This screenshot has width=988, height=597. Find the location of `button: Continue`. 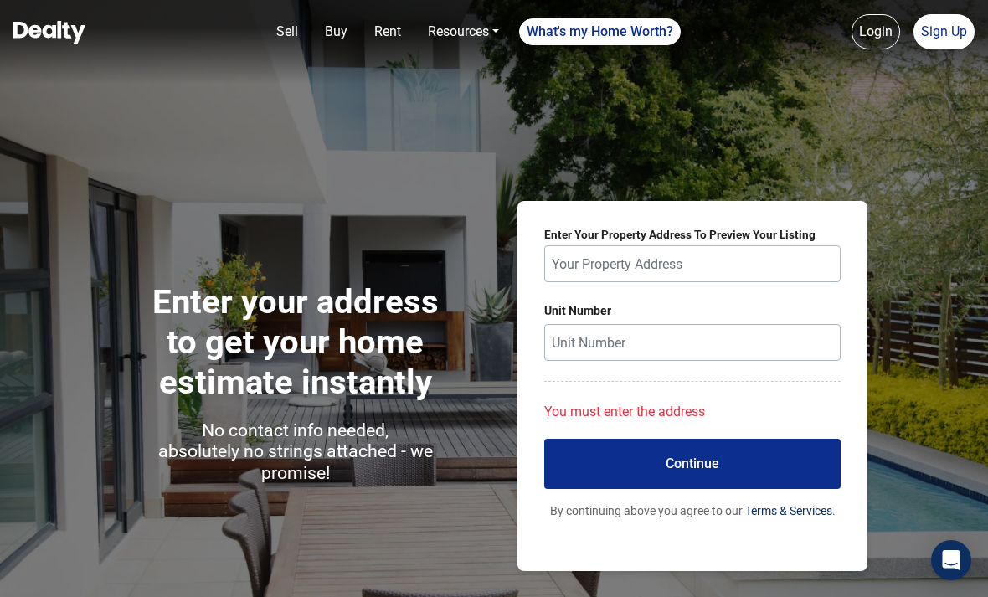

button: Continue is located at coordinates (692, 464).